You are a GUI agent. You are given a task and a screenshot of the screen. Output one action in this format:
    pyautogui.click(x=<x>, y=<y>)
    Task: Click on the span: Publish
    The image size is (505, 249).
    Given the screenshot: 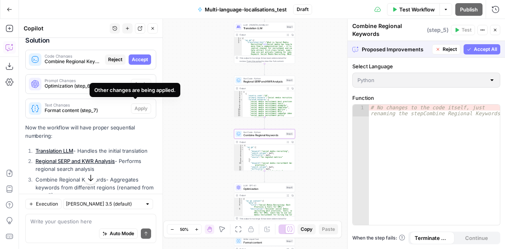 What is the action you would take?
    pyautogui.click(x=468, y=9)
    